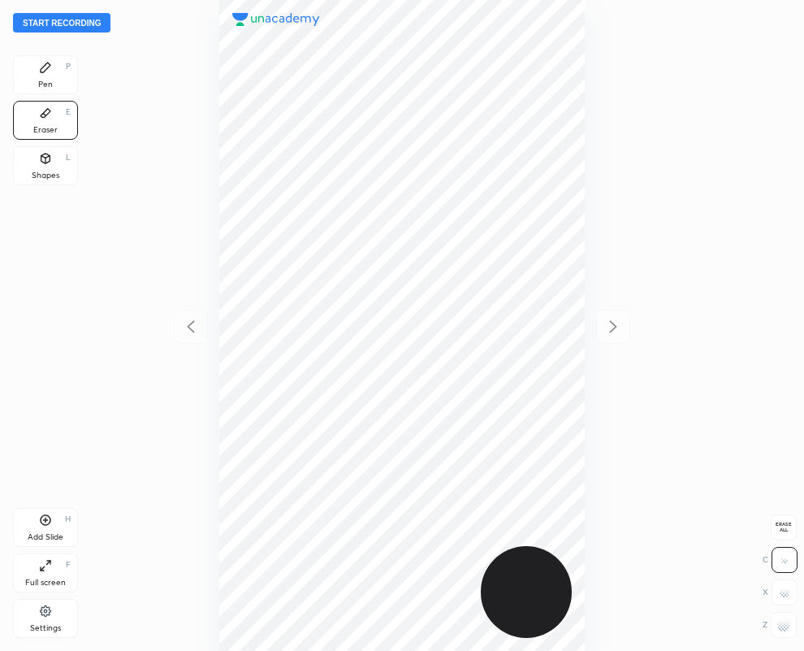 Image resolution: width=804 pixels, height=651 pixels. Describe the element at coordinates (780, 592) in the screenshot. I see `div: X` at that location.